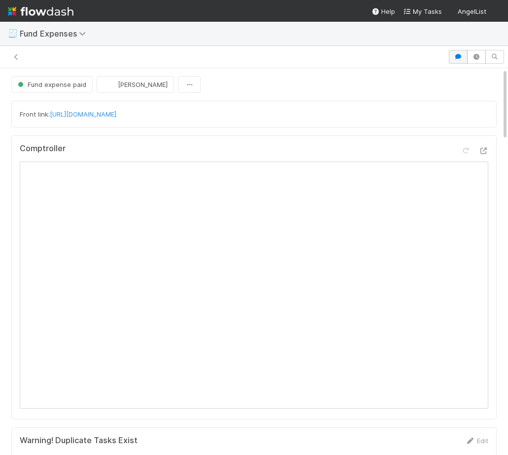 The width and height of the screenshot is (508, 455). Describe the element at coordinates (68, 114) in the screenshot. I see `span: Front link:` at that location.